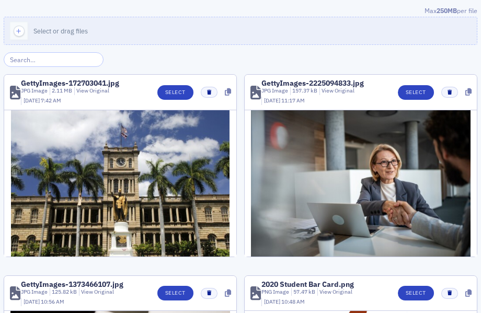 The height and width of the screenshot is (313, 481). Describe the element at coordinates (61, 31) in the screenshot. I see `span: Select or drag files` at that location.